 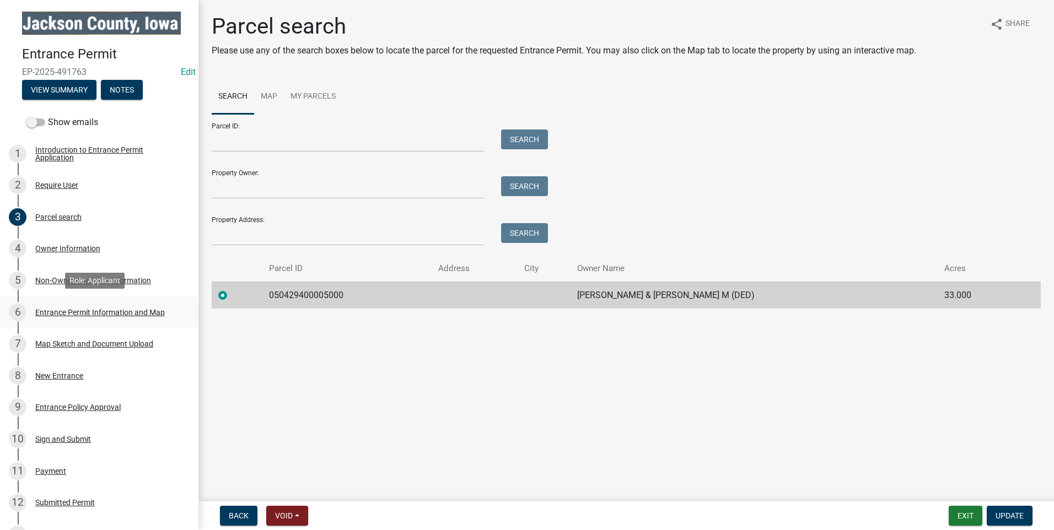 I want to click on div: Submitted Permit, so click(x=65, y=503).